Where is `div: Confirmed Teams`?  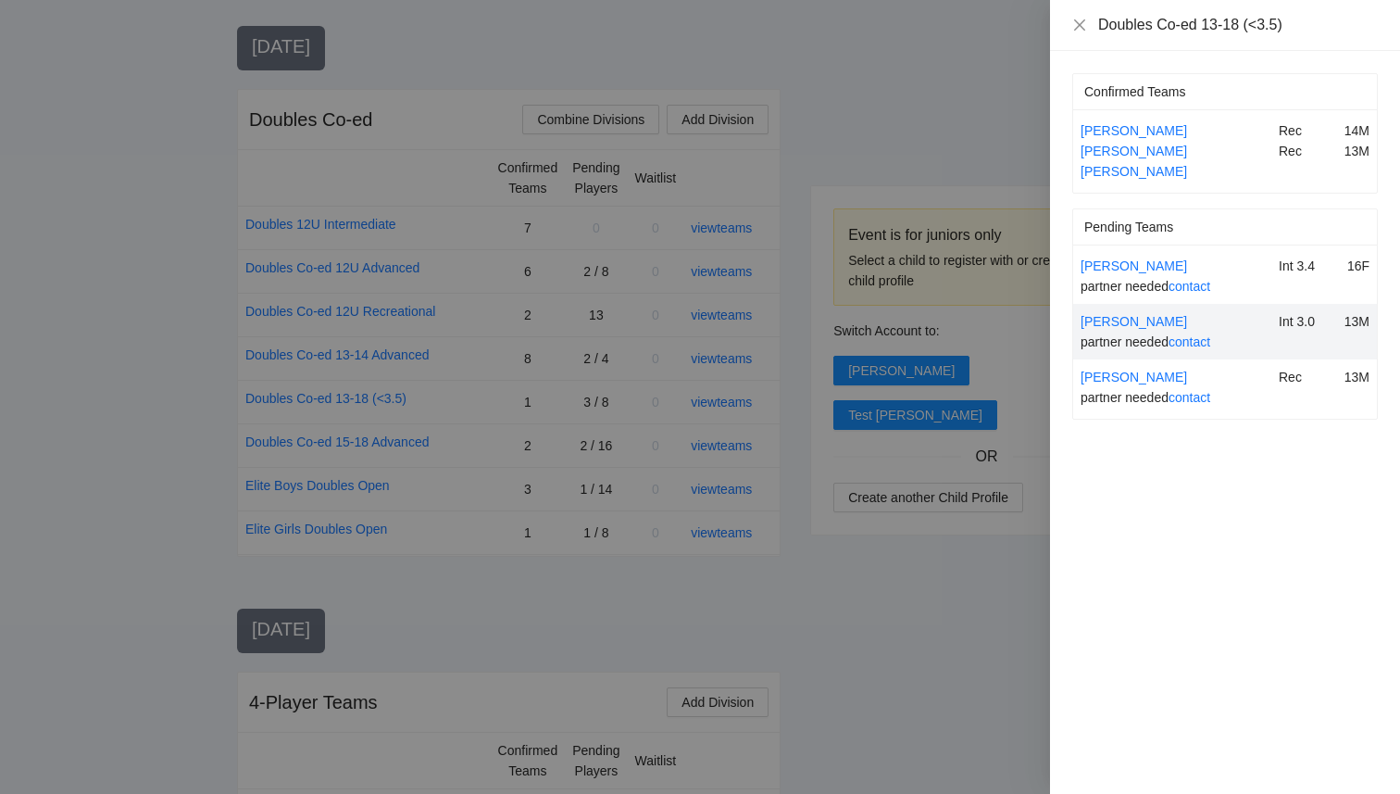 div: Confirmed Teams is located at coordinates (1225, 92).